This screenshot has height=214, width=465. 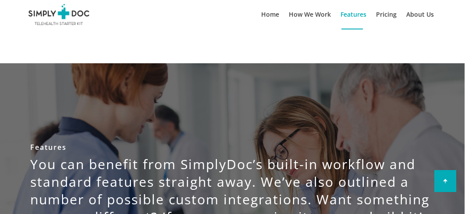 I want to click on span: How We Work, so click(x=310, y=14).